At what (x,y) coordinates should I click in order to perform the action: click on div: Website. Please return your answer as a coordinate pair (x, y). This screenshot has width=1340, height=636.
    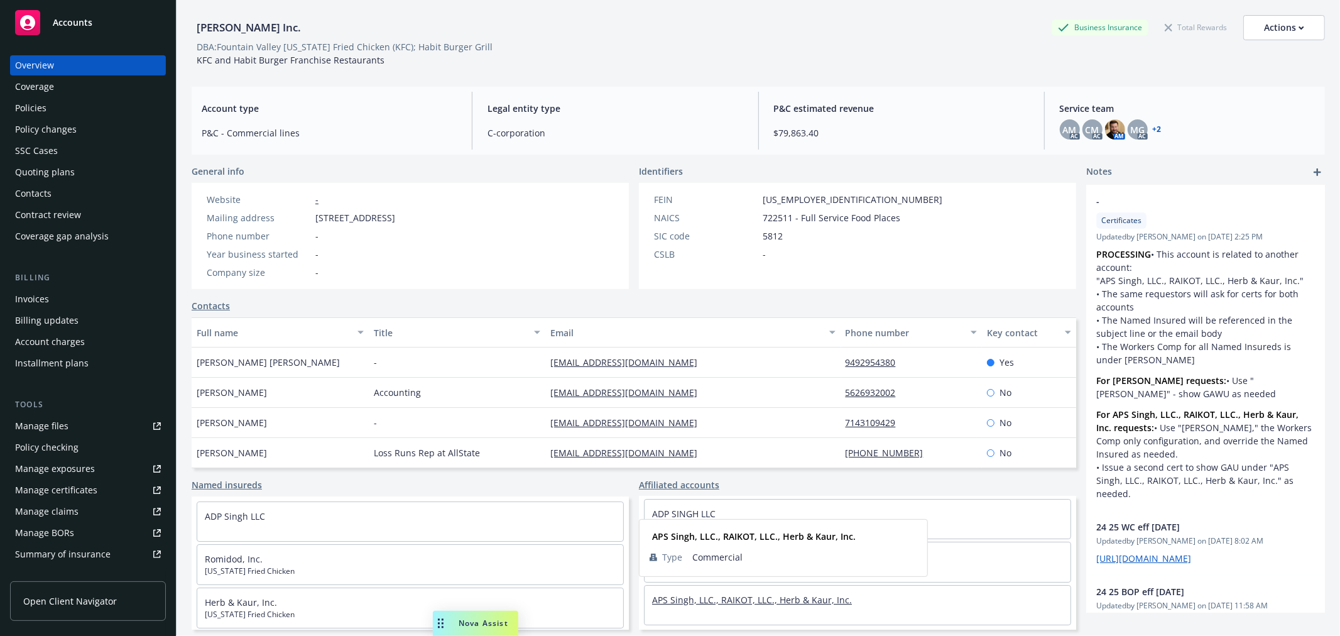
    Looking at the image, I should click on (258, 199).